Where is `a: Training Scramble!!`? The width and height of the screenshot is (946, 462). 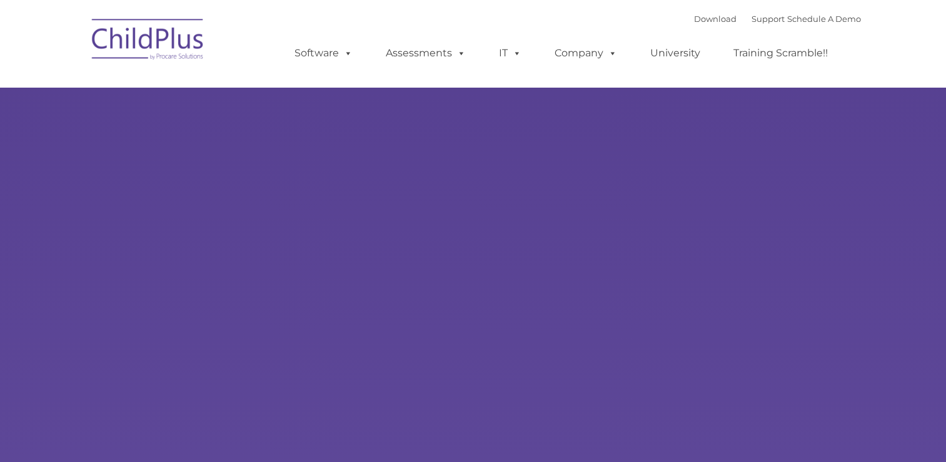
a: Training Scramble!! is located at coordinates (781, 53).